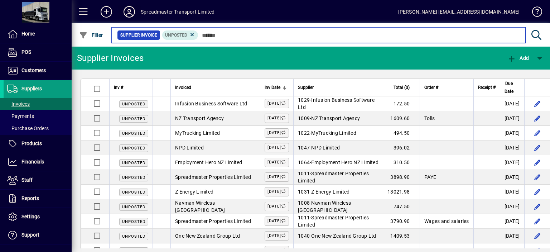  Describe the element at coordinates (38, 198) in the screenshot. I see `a: Reports` at that location.